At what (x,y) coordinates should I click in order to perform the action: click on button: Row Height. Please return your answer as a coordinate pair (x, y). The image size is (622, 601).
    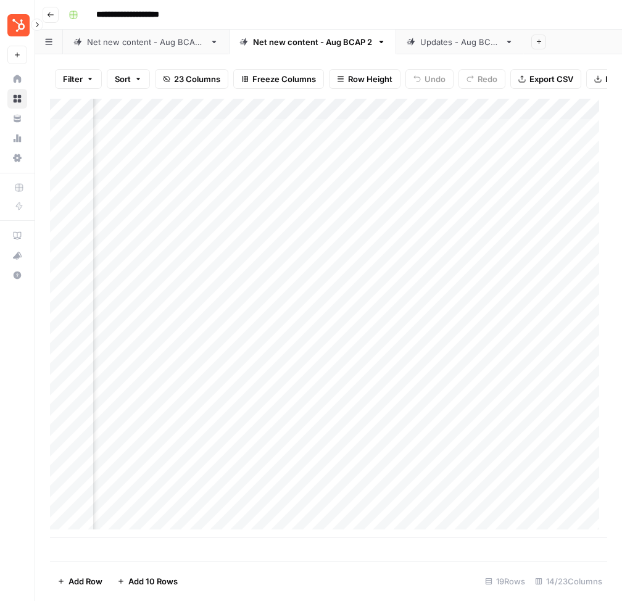
    Looking at the image, I should click on (364, 79).